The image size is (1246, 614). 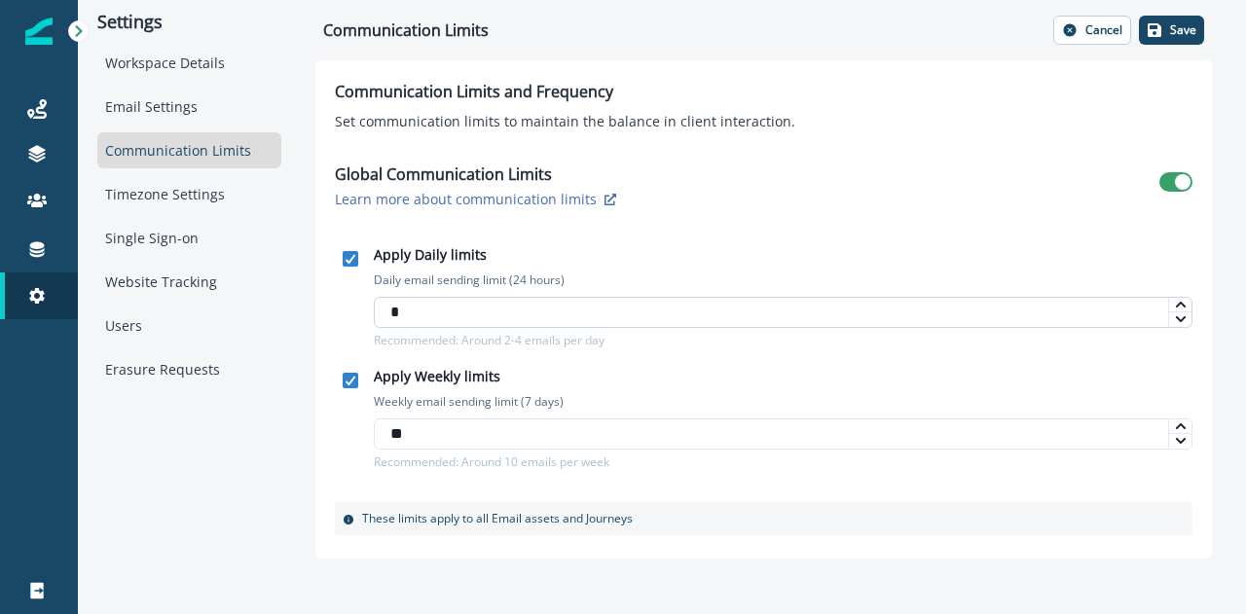 I want to click on button: Cancel, so click(x=1092, y=30).